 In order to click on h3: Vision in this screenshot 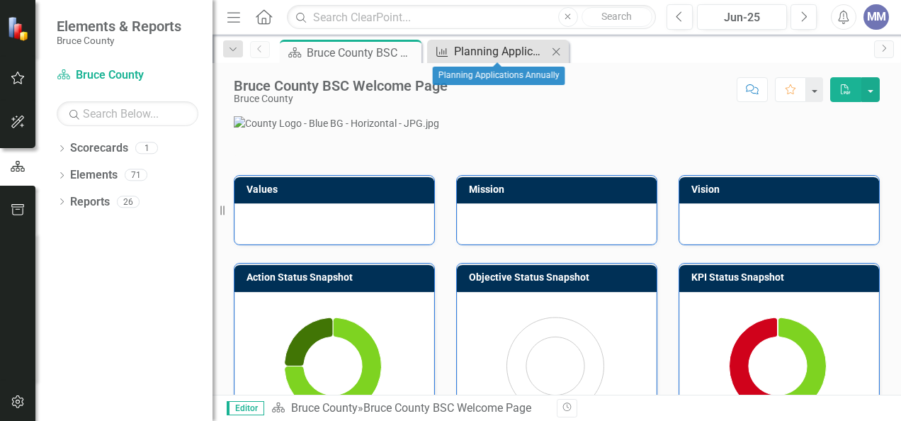, I will do `click(782, 189)`.